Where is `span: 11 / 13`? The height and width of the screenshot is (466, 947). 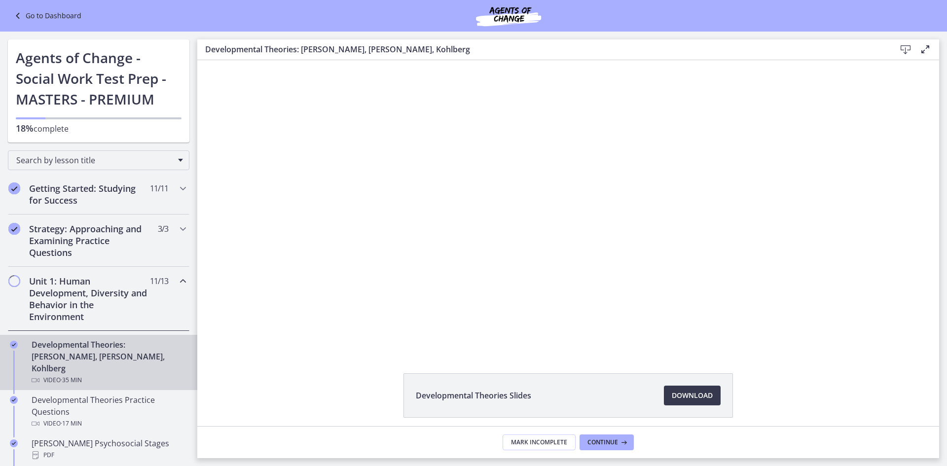 span: 11 / 13 is located at coordinates (159, 281).